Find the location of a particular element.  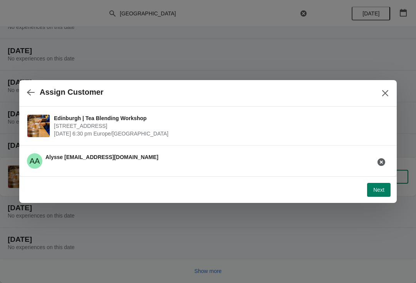

span: Alysse is located at coordinates (35, 161).